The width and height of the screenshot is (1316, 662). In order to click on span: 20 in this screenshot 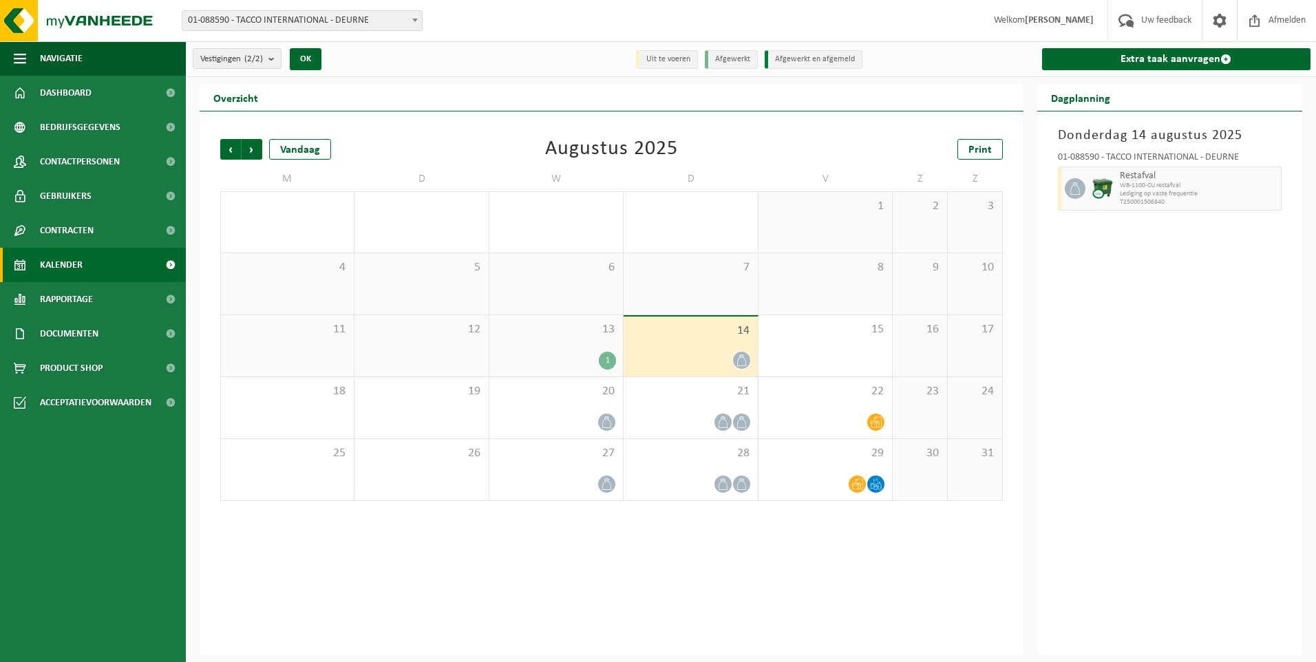, I will do `click(556, 392)`.